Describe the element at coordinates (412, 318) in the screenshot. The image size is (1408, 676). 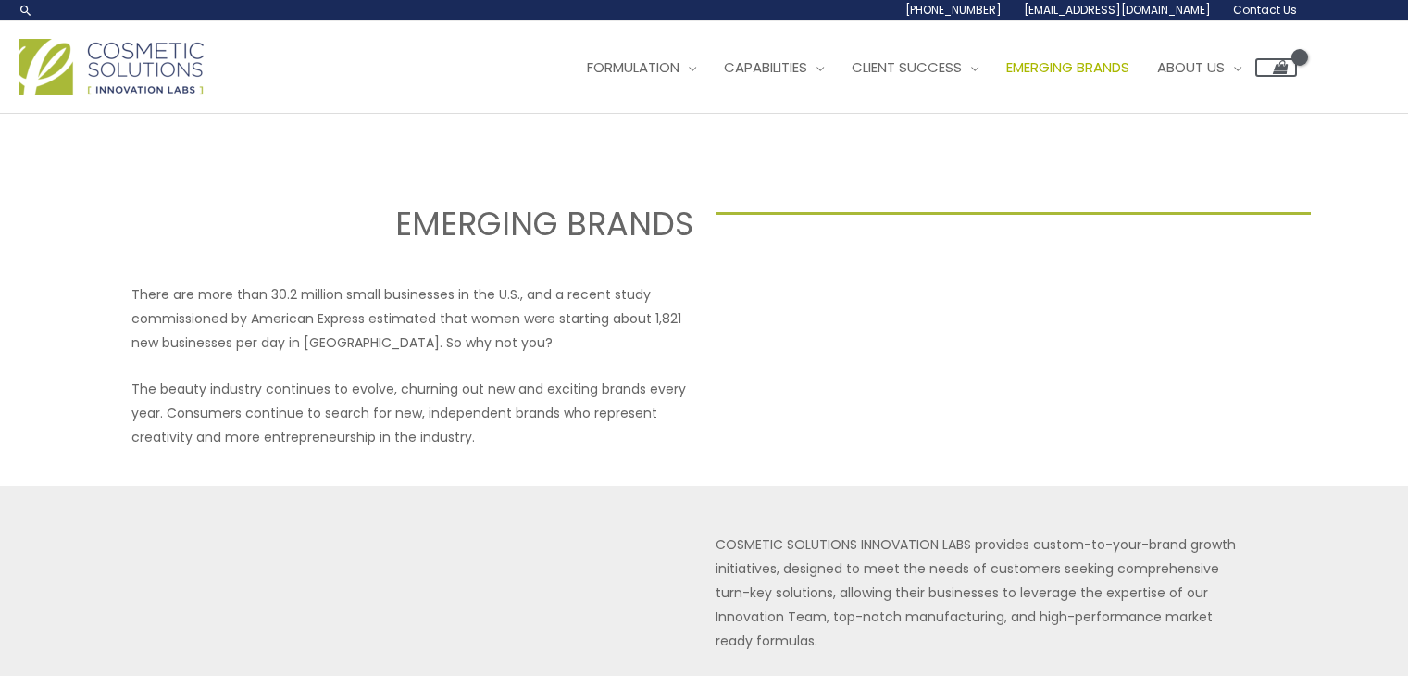
I see `p: There are more than 30.2 million small businesses in the U.S., and a recent study commissioned by...` at that location.